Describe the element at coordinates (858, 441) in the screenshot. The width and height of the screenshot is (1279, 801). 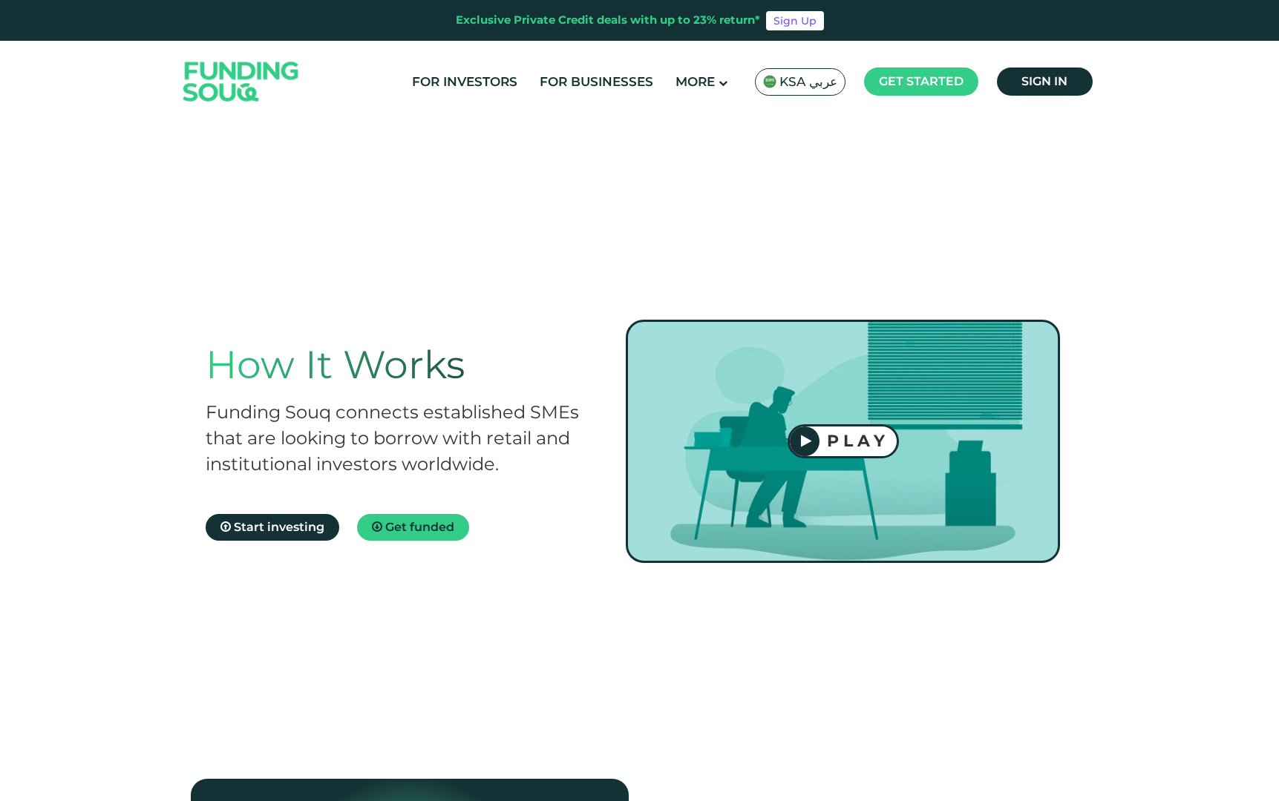
I see `div: PLAY` at that location.